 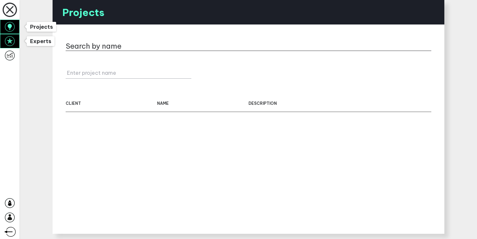 I want to click on span: Projects, so click(x=41, y=27).